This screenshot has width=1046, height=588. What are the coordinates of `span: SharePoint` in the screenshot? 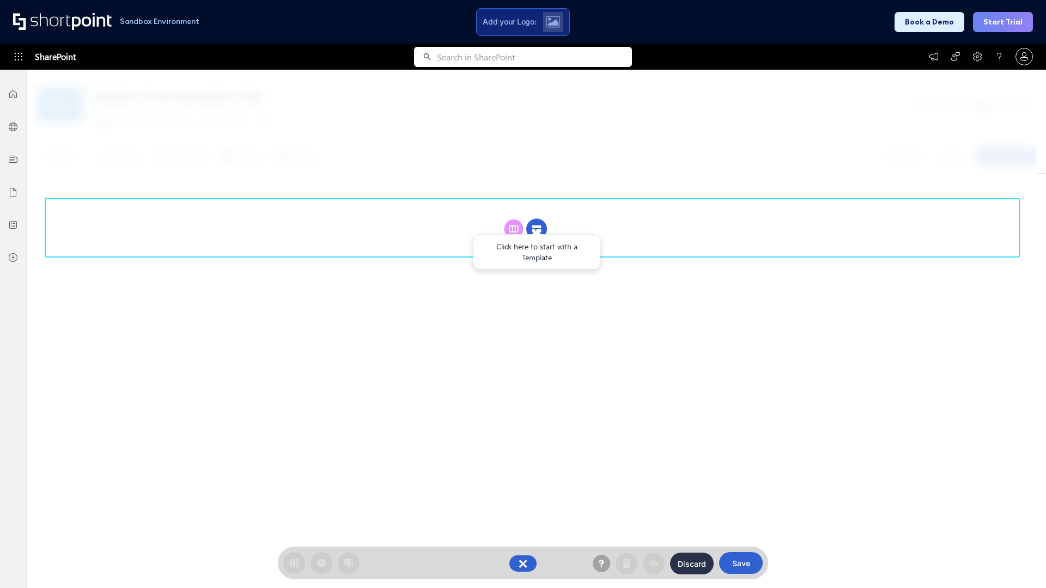 It's located at (55, 57).